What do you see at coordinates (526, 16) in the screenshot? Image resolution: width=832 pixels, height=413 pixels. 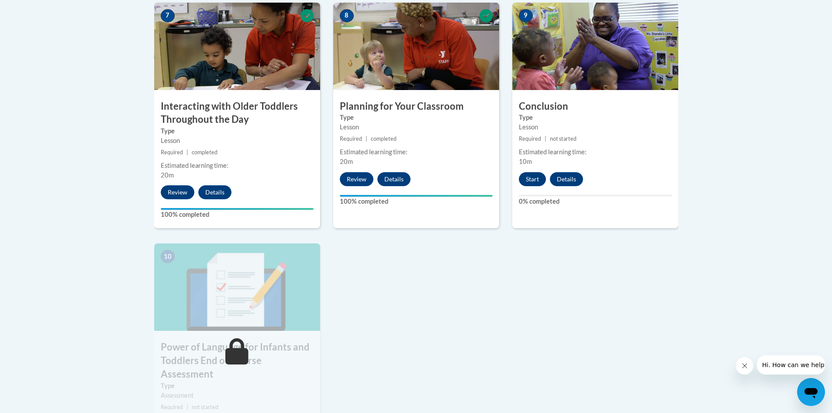 I see `span: 9` at bounding box center [526, 16].